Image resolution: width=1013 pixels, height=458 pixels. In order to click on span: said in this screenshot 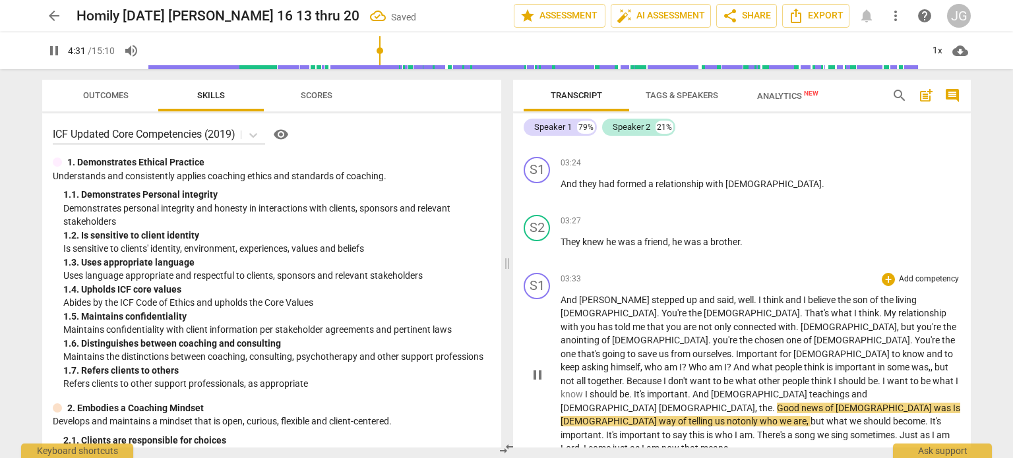, I will do `click(725, 300)`.